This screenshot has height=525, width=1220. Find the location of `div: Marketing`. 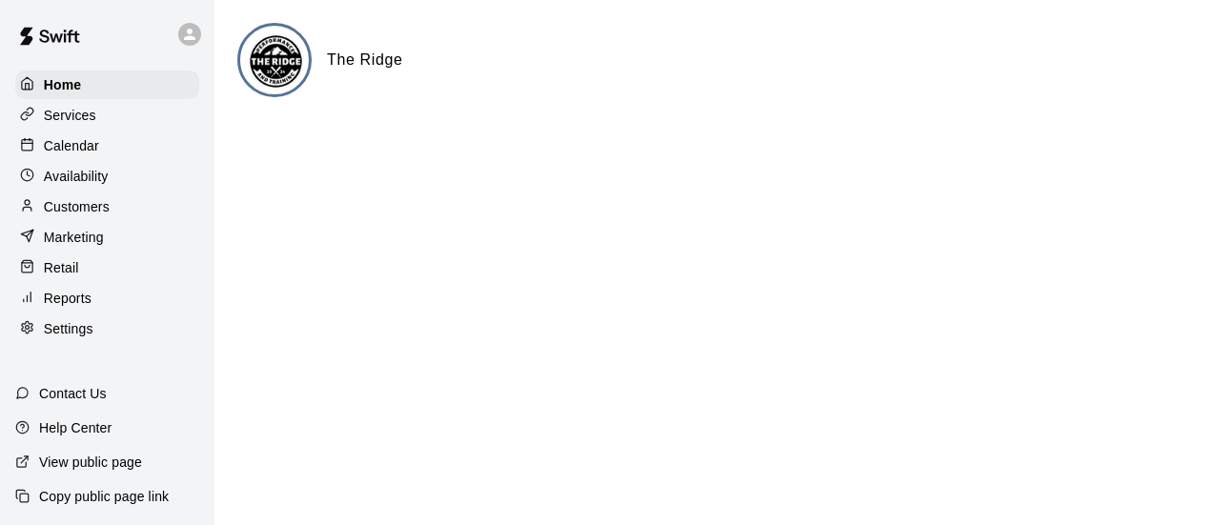

div: Marketing is located at coordinates (107, 237).